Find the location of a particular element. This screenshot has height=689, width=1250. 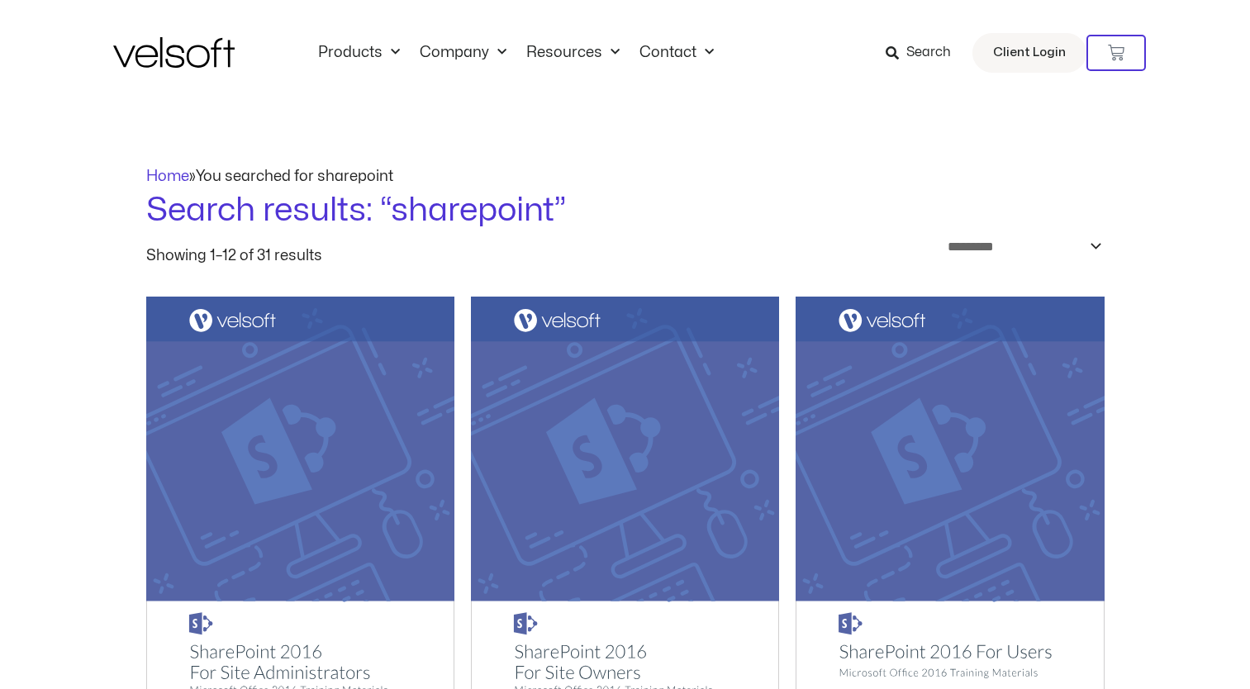

a: Search is located at coordinates (924, 53).